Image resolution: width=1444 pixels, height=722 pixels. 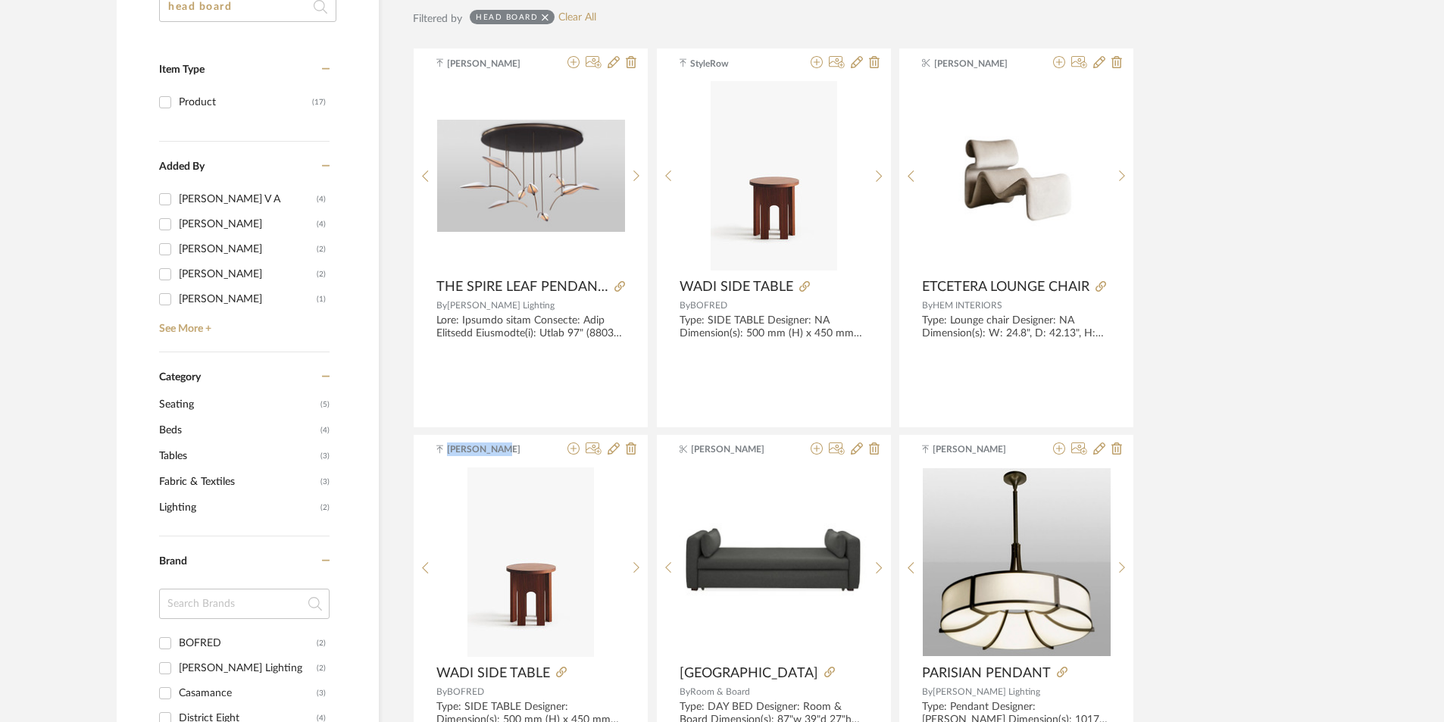 What do you see at coordinates (244, 604) in the screenshot?
I see `input: Search Brands` at bounding box center [244, 604].